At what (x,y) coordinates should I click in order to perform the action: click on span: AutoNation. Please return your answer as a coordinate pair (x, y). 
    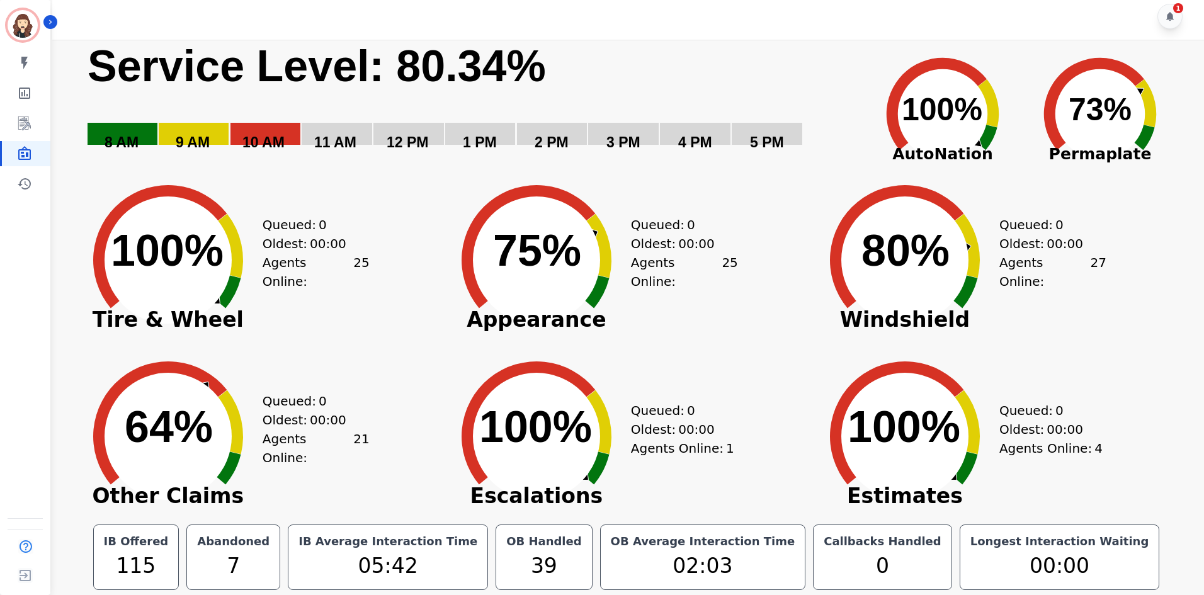
    Looking at the image, I should click on (943, 154).